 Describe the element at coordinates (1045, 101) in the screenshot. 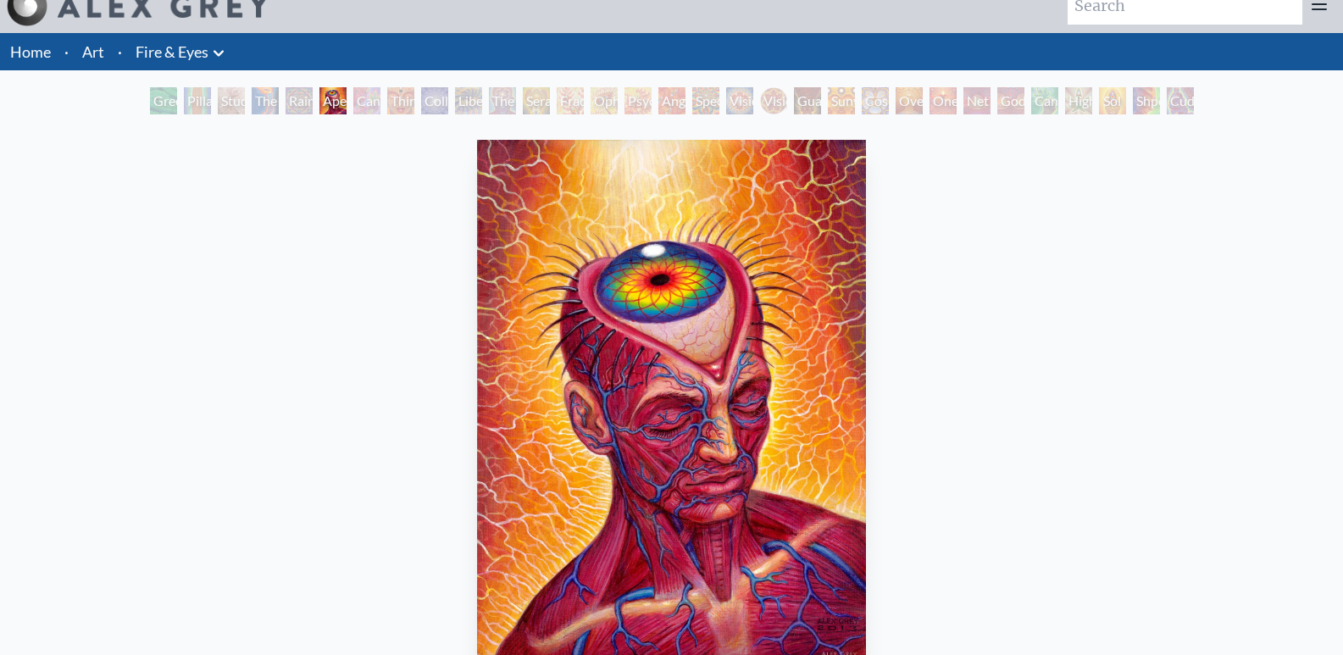

I see `div: Cannafist` at that location.